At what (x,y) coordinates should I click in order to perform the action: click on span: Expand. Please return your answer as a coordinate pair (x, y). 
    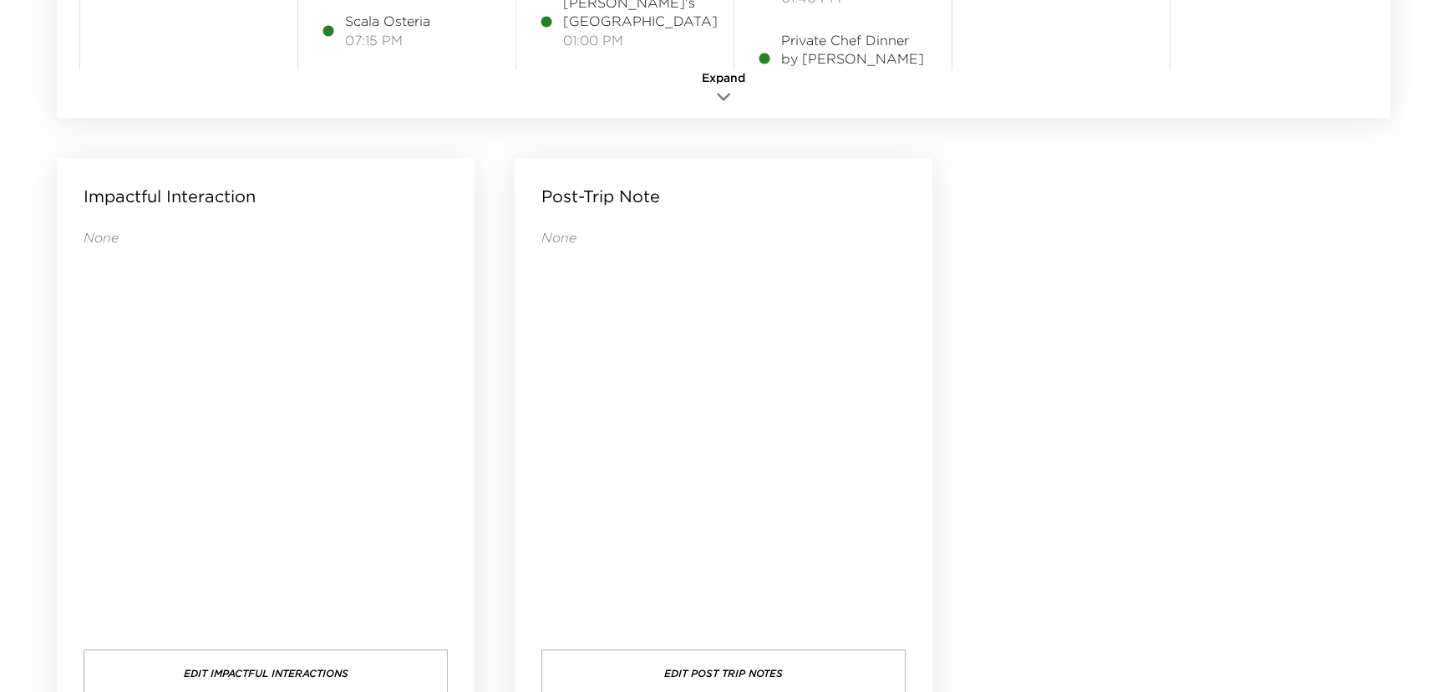
    Looking at the image, I should click on (724, 79).